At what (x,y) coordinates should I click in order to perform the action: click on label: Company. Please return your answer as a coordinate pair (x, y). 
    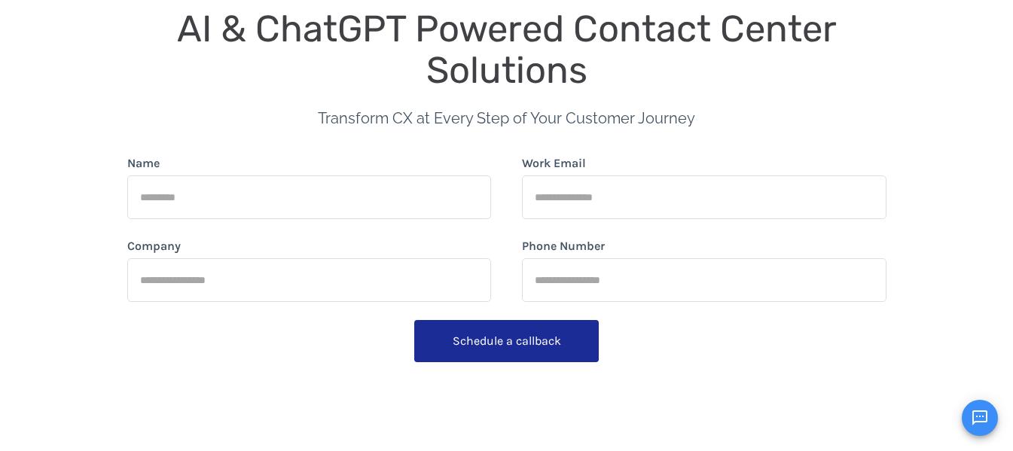
    Looking at the image, I should click on (154, 246).